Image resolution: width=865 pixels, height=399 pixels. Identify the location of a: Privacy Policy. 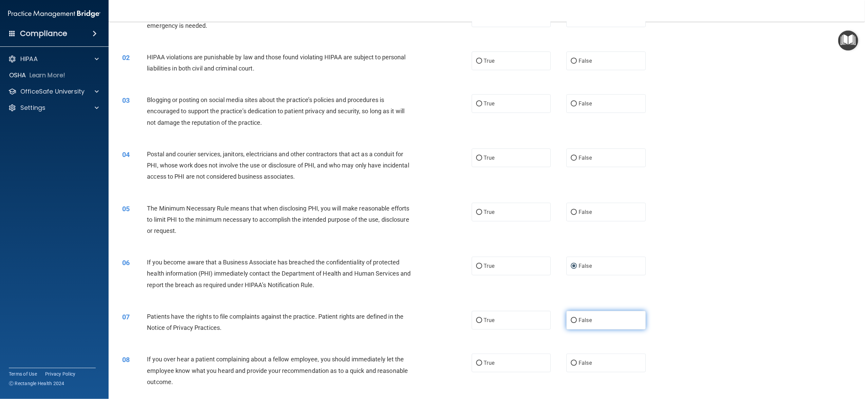
(60, 374).